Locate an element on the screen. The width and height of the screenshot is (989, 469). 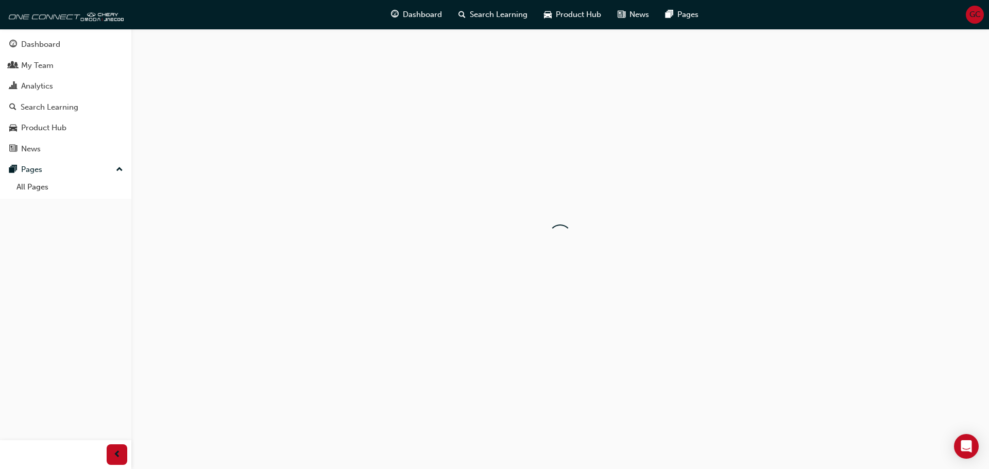
a: Product Hub is located at coordinates (65, 128).